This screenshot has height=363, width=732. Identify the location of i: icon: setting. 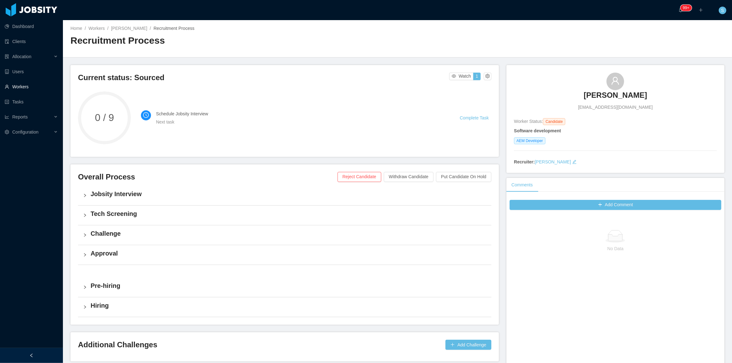
(7, 132).